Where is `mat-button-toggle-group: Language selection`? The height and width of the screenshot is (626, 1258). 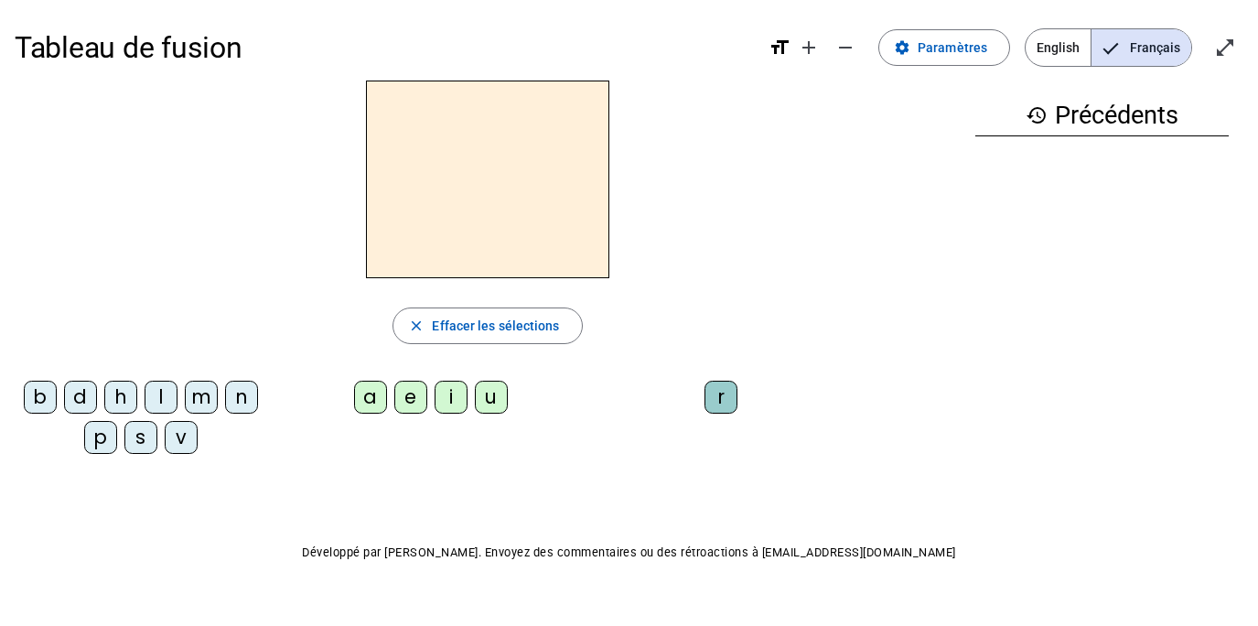 mat-button-toggle-group: Language selection is located at coordinates (1108, 48).